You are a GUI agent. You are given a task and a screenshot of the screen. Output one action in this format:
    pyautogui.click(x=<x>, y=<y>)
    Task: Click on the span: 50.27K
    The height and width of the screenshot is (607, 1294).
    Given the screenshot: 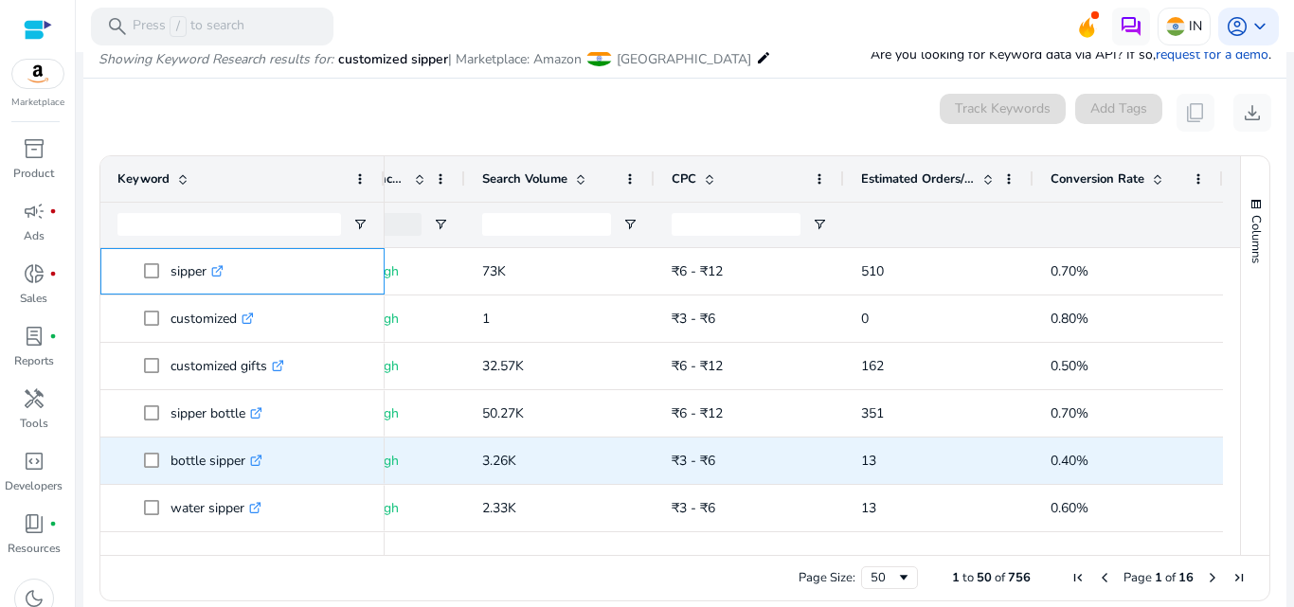 What is the action you would take?
    pyautogui.click(x=503, y=413)
    